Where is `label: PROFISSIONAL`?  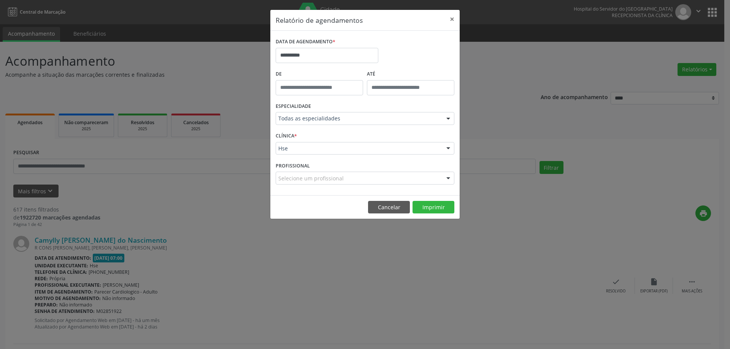
label: PROFISSIONAL is located at coordinates (293, 166).